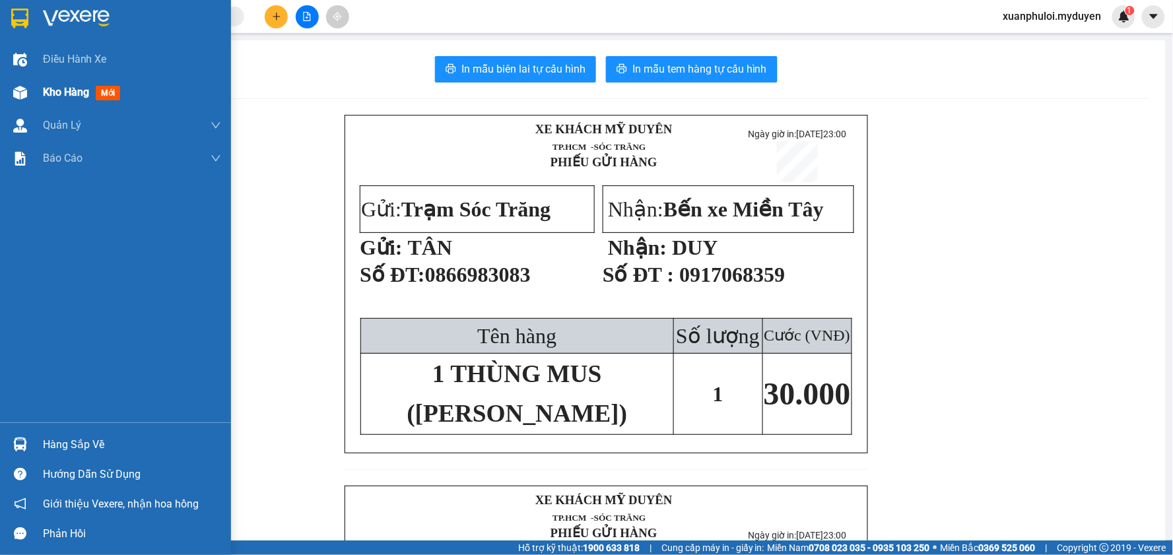  I want to click on div: Hướng dẫn sử dụng, so click(132, 475).